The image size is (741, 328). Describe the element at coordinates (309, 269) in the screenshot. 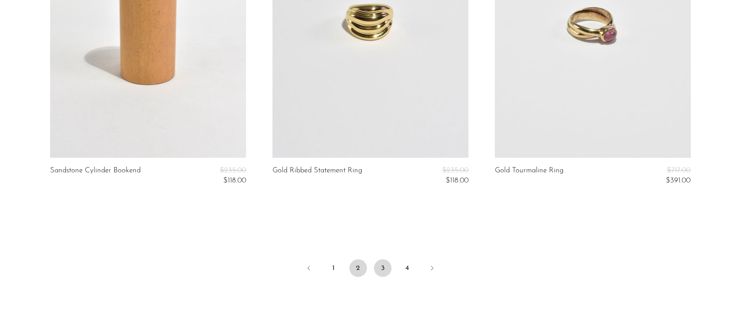

I see `a: Previous` at that location.